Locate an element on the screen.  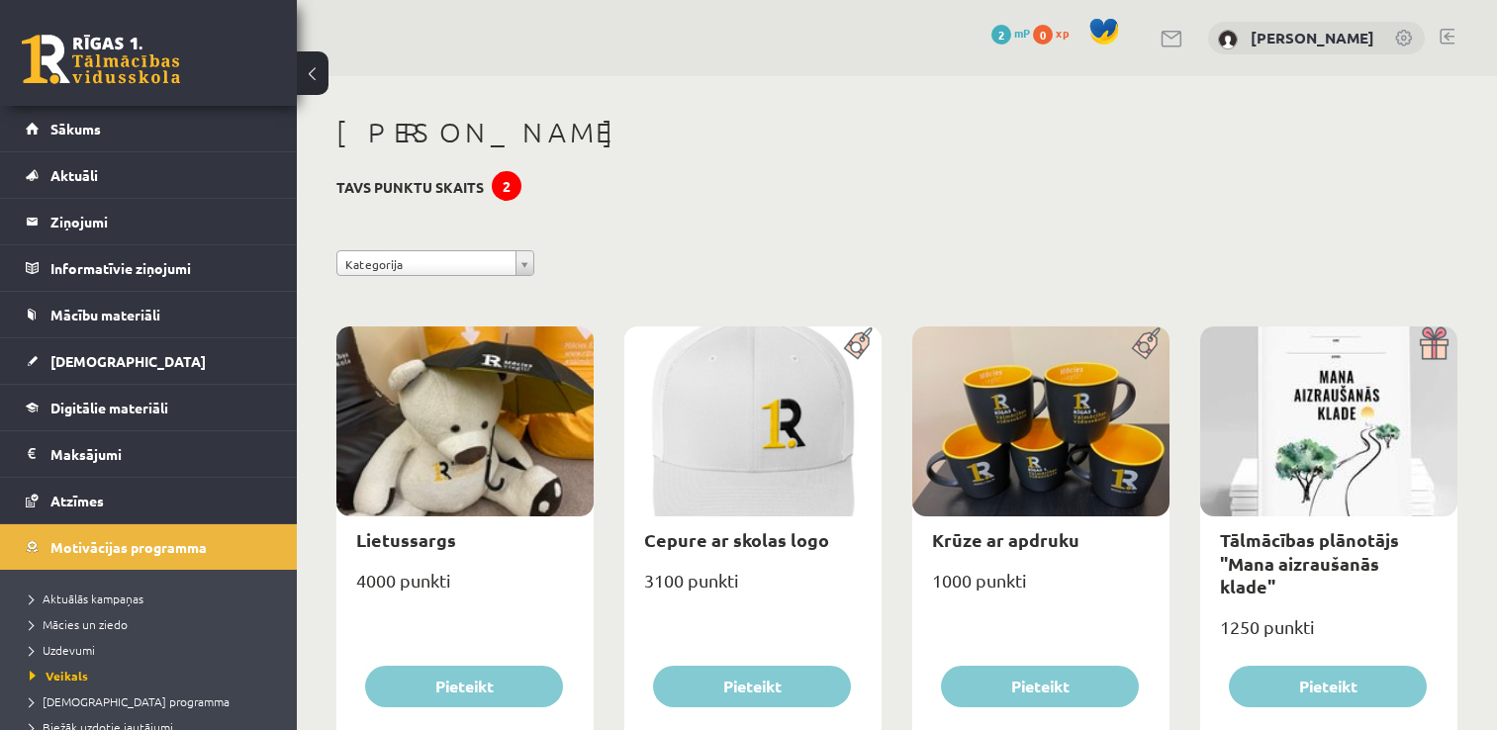
a: Sākums is located at coordinates (148, 129).